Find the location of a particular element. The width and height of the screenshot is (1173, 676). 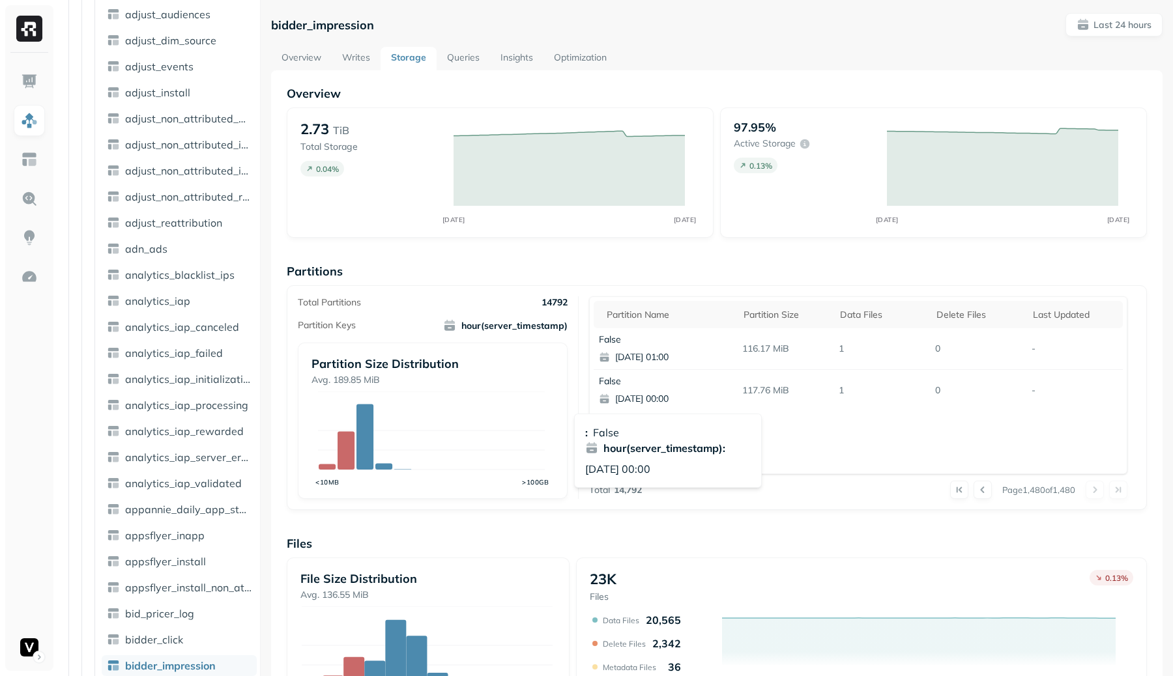

a: Overview is located at coordinates (301, 59).